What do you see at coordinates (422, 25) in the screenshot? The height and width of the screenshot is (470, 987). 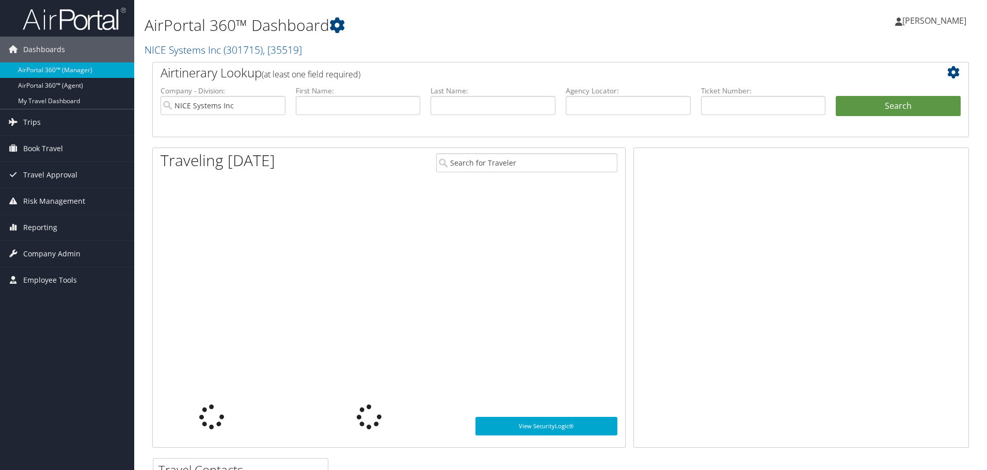 I see `h1: AirPortal 360™ Dashboard` at bounding box center [422, 25].